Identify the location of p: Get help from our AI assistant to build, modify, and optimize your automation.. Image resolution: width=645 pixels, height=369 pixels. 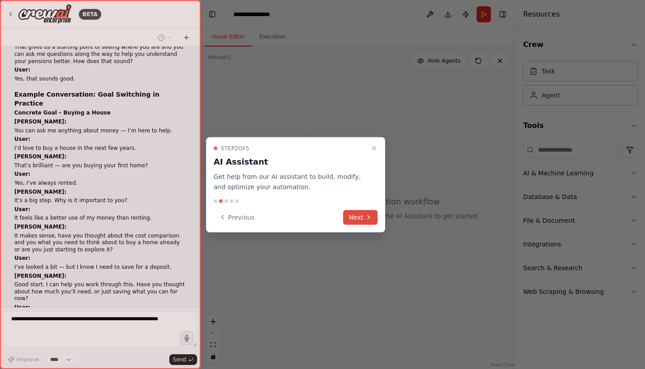
(290, 182).